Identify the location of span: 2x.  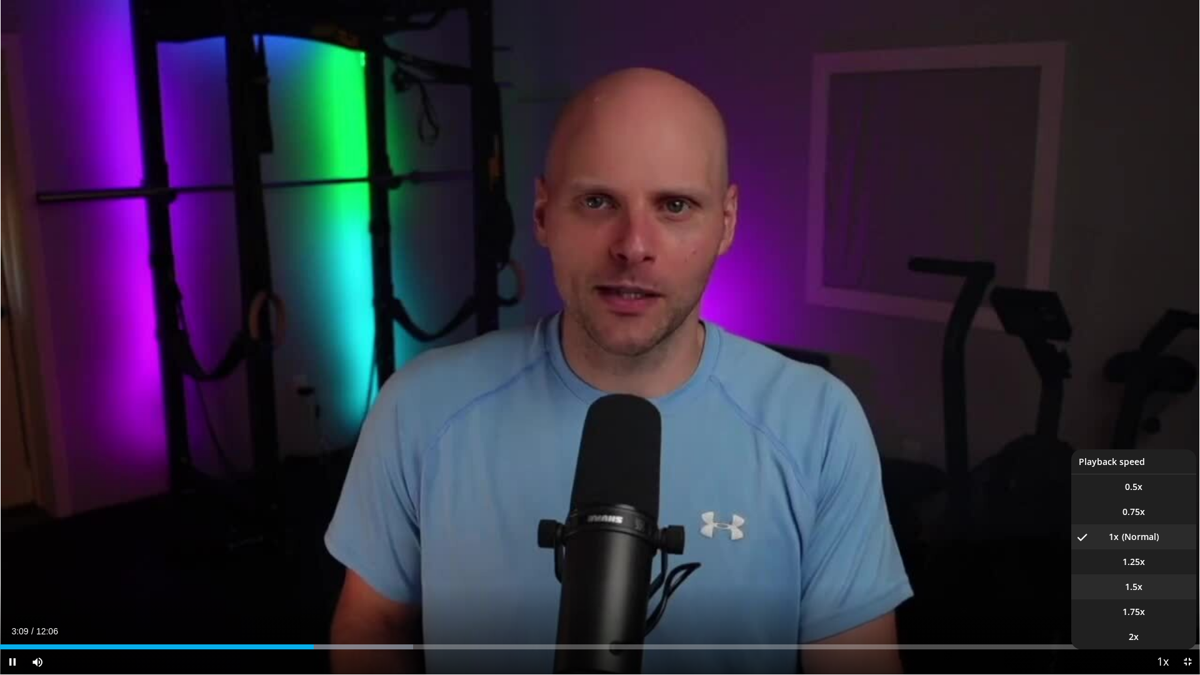
(1134, 637).